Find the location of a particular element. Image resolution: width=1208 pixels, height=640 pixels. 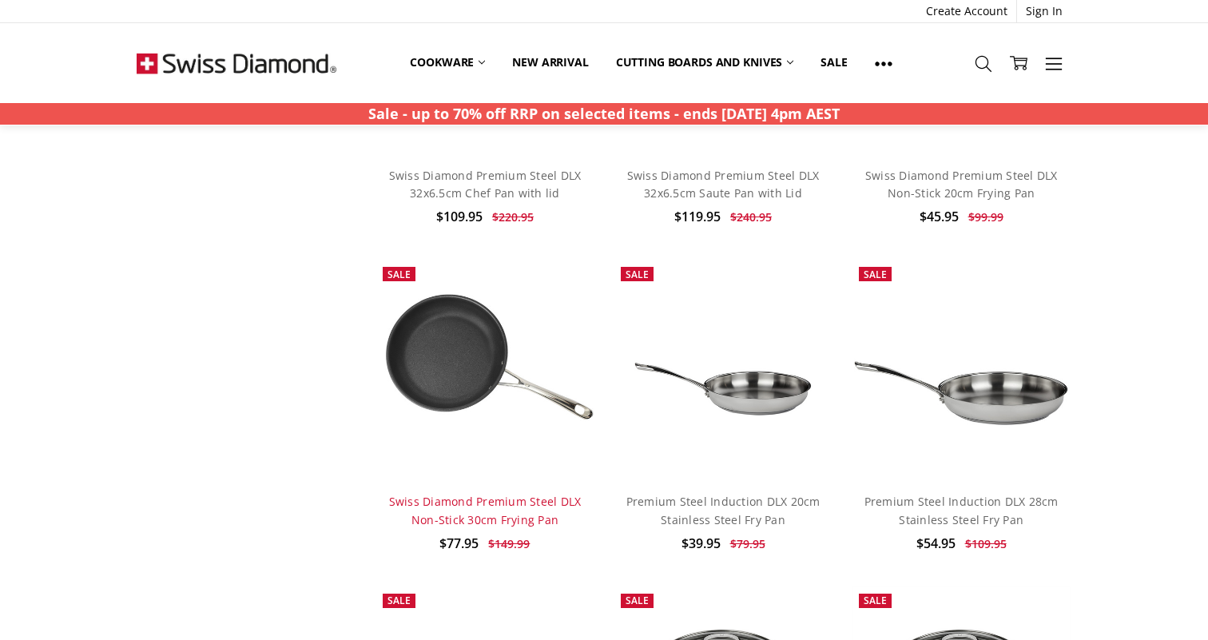

img: Premium Steel DLX - 8" (20cm) Stainless Steel Fry Pan | Swiss Diamond is located at coordinates (723, 369).